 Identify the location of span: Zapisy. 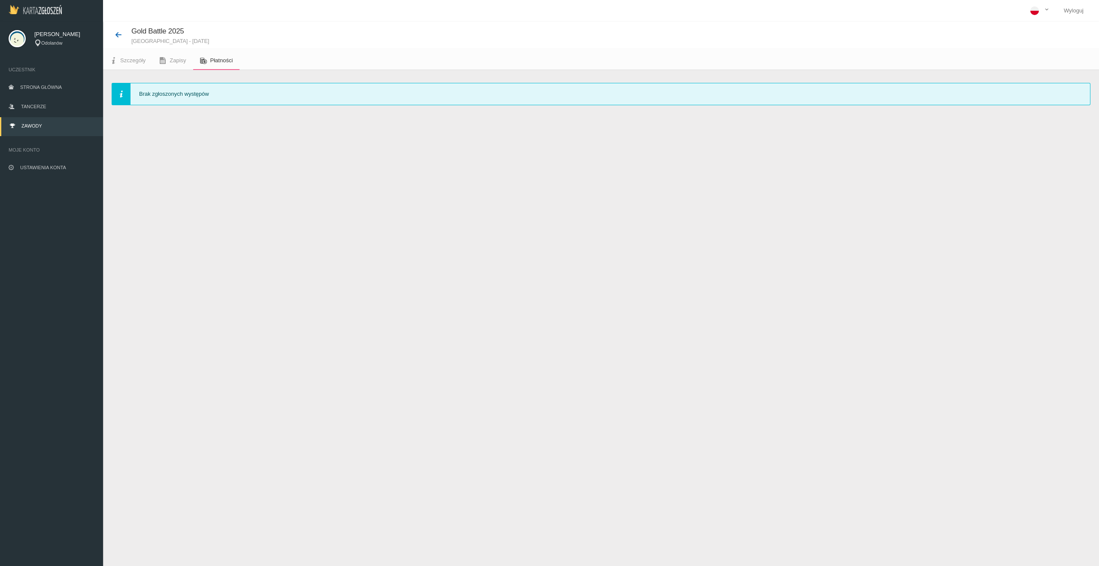
(178, 60).